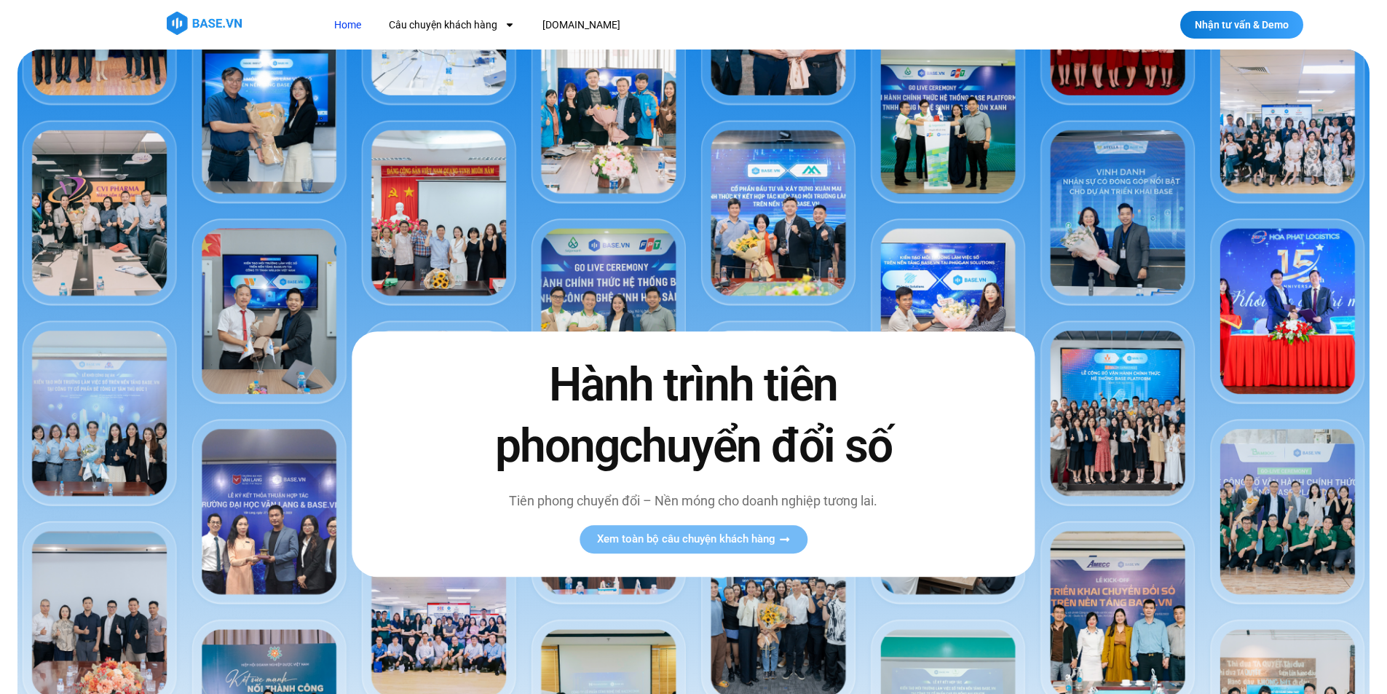  I want to click on h2: Hành trình tiên phong, so click(693, 416).